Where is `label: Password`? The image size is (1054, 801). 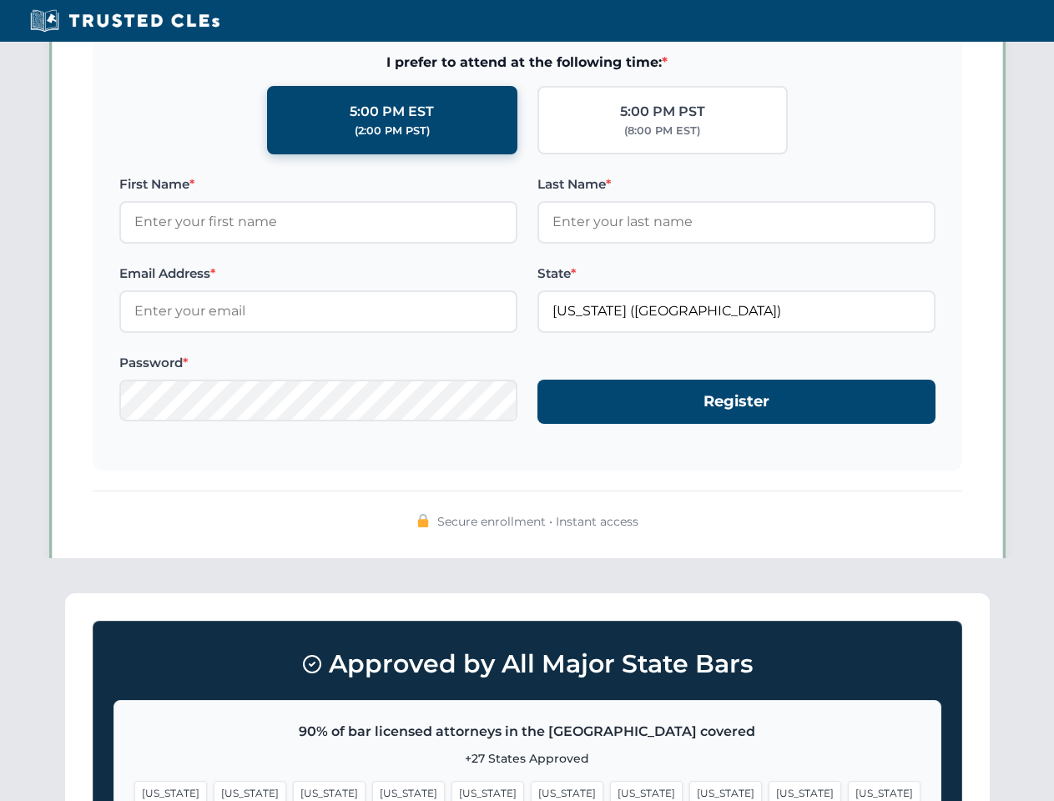 label: Password is located at coordinates (318, 363).